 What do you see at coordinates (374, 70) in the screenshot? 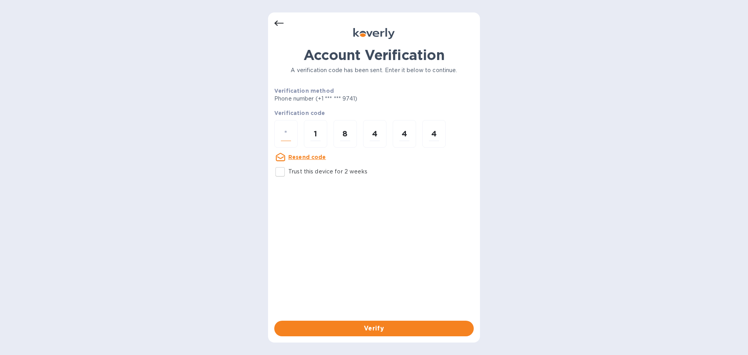
I see `p: A verification code has been sent. Enter it below to continue.` at bounding box center [374, 70].